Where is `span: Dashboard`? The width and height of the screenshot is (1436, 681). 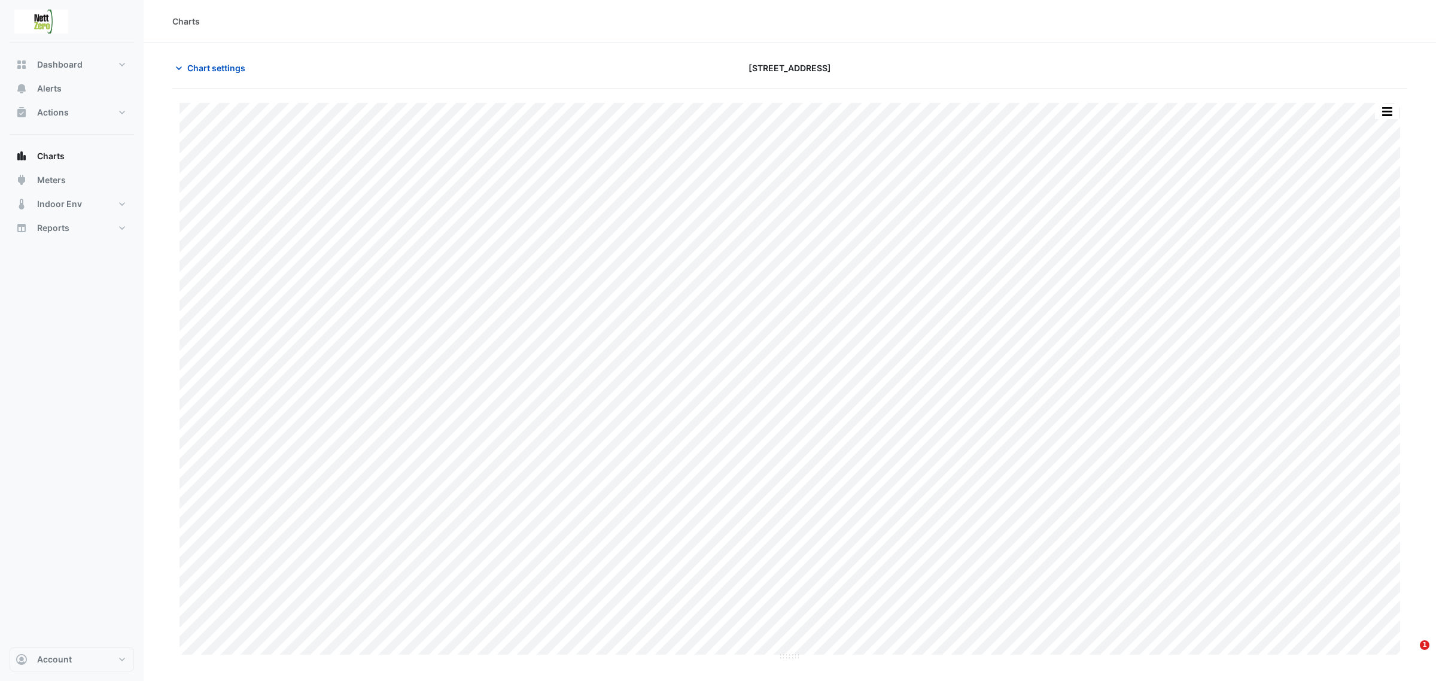 span: Dashboard is located at coordinates (60, 65).